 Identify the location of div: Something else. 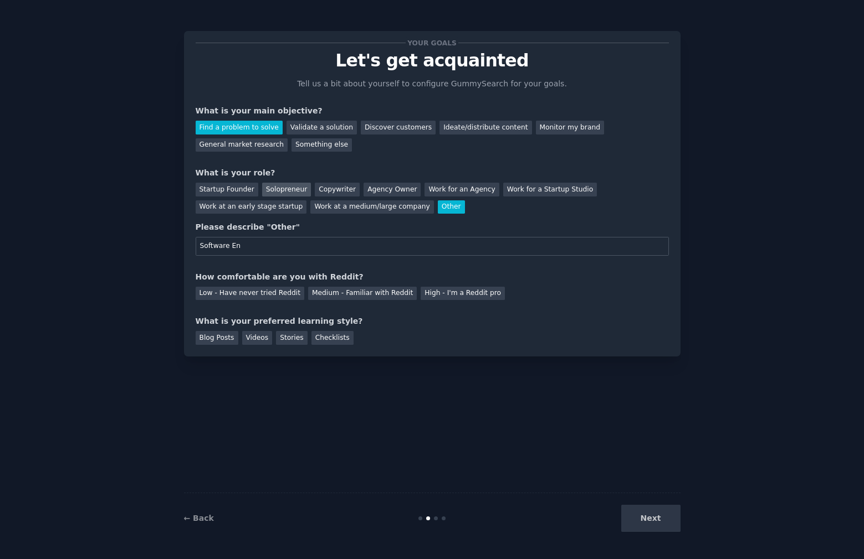
(321, 145).